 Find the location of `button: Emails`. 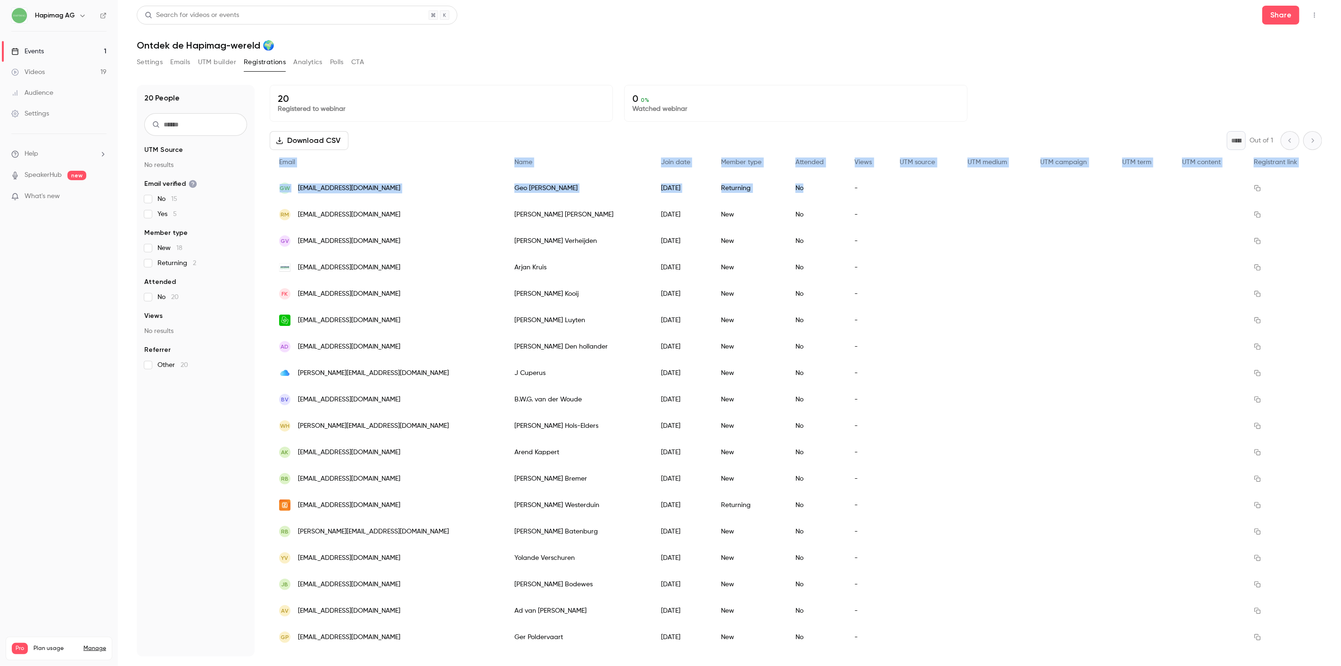

button: Emails is located at coordinates (180, 62).